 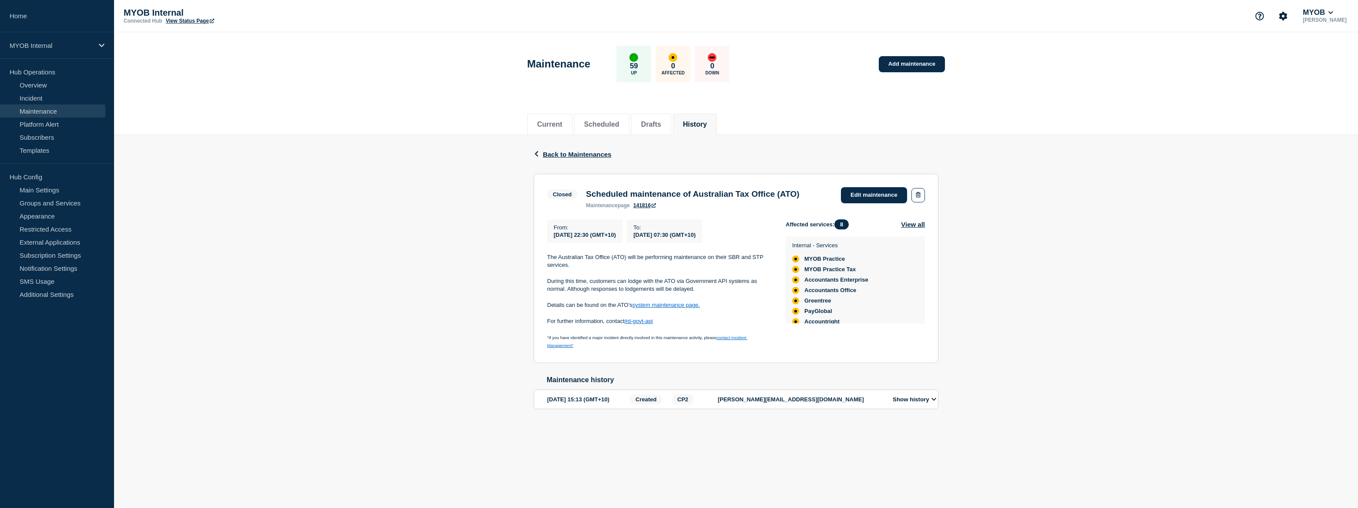 I want to click on p: From :, so click(x=584, y=227).